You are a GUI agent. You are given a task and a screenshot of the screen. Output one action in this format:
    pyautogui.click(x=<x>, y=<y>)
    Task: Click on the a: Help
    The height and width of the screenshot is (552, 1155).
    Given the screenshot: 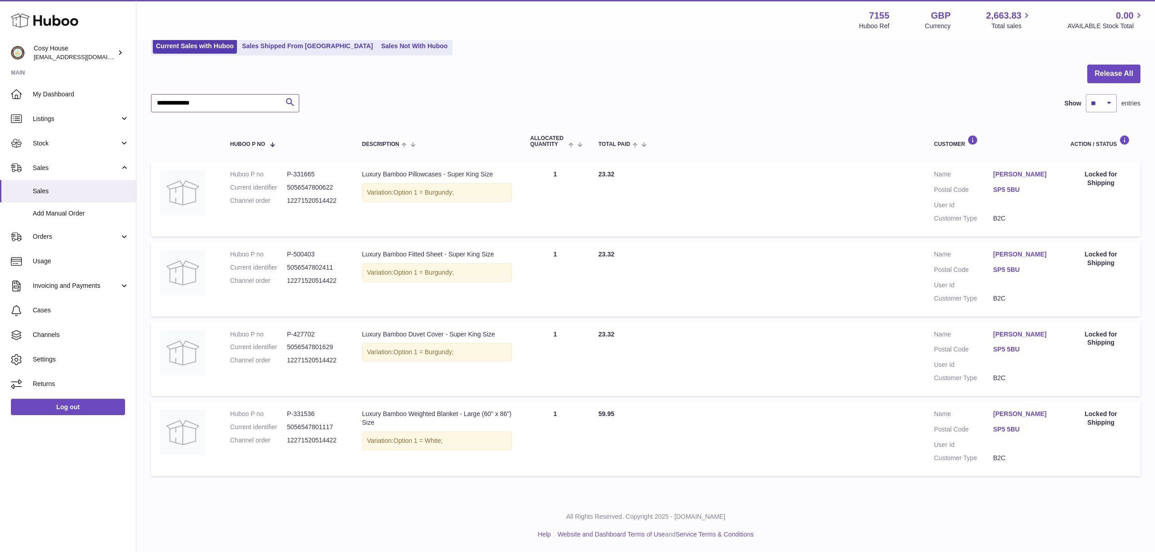 What is the action you would take?
    pyautogui.click(x=545, y=534)
    